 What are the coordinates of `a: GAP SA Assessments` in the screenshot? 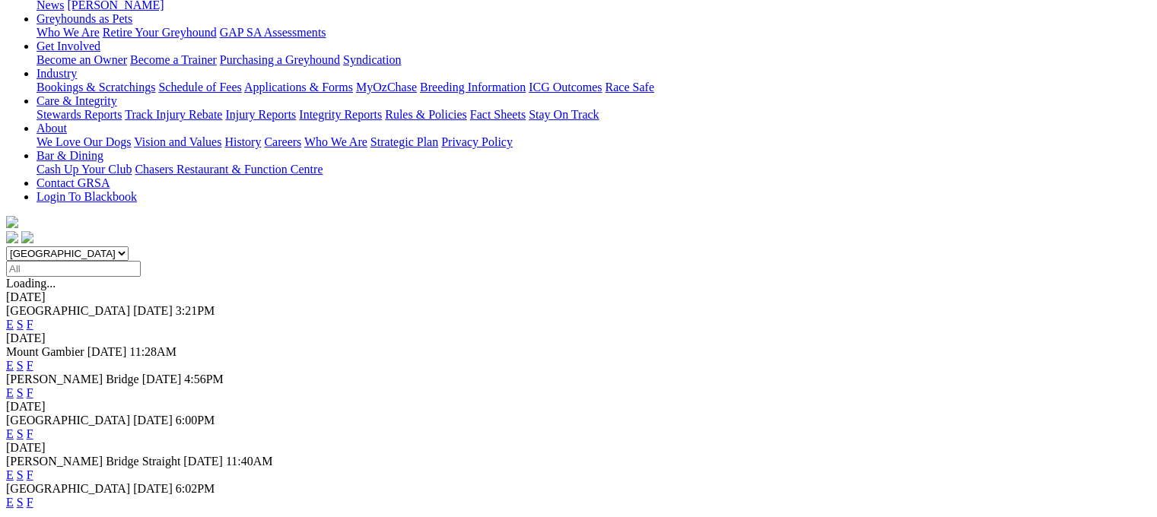 It's located at (273, 32).